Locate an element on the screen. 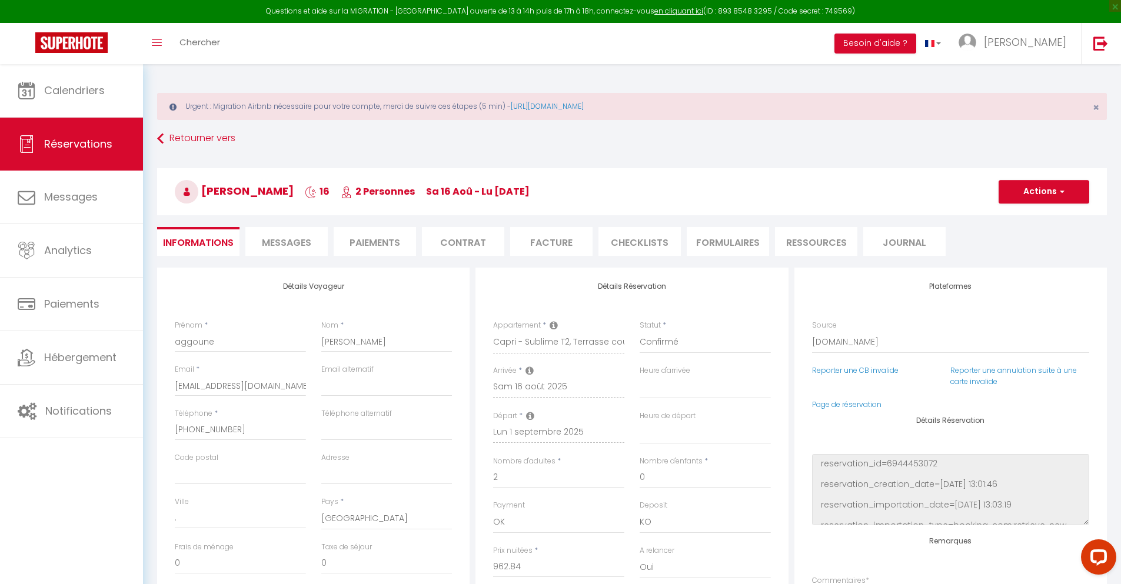 Image resolution: width=1121 pixels, height=584 pixels. h4: Détails Voyageur is located at coordinates (313, 286).